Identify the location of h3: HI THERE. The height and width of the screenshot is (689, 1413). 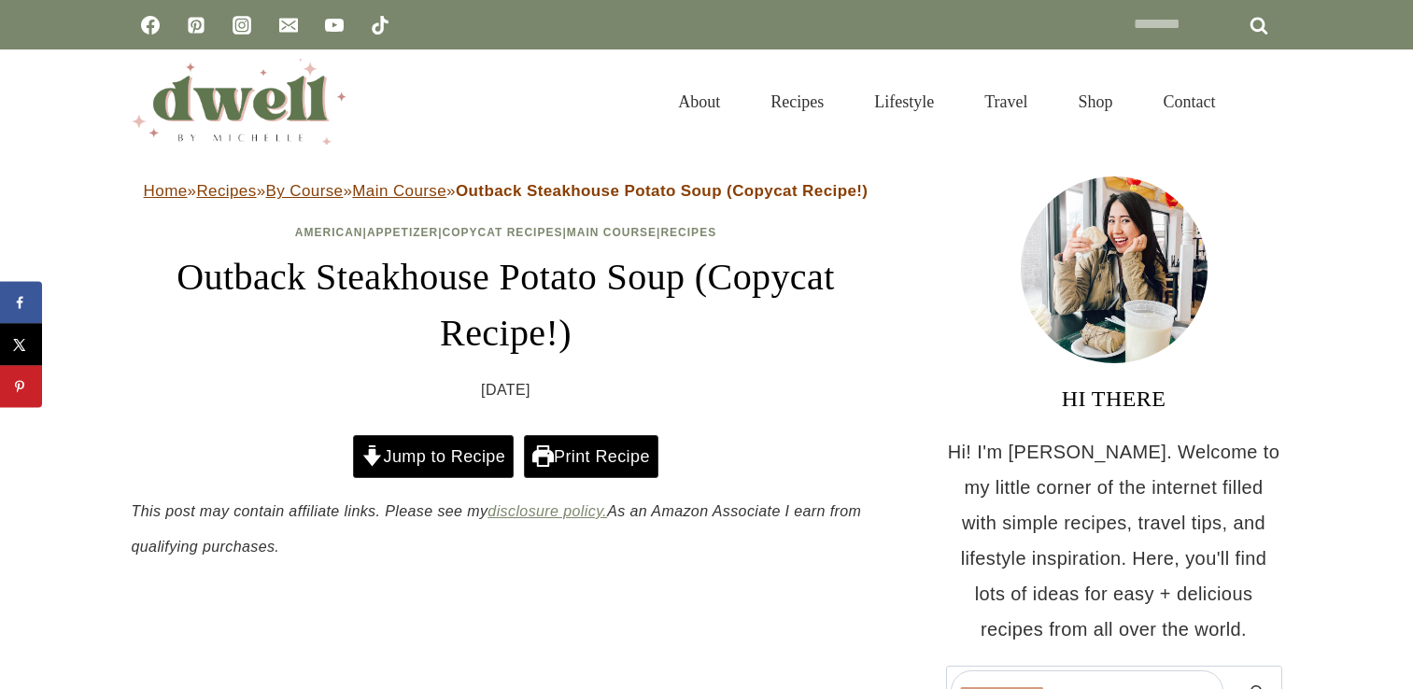
(1114, 399).